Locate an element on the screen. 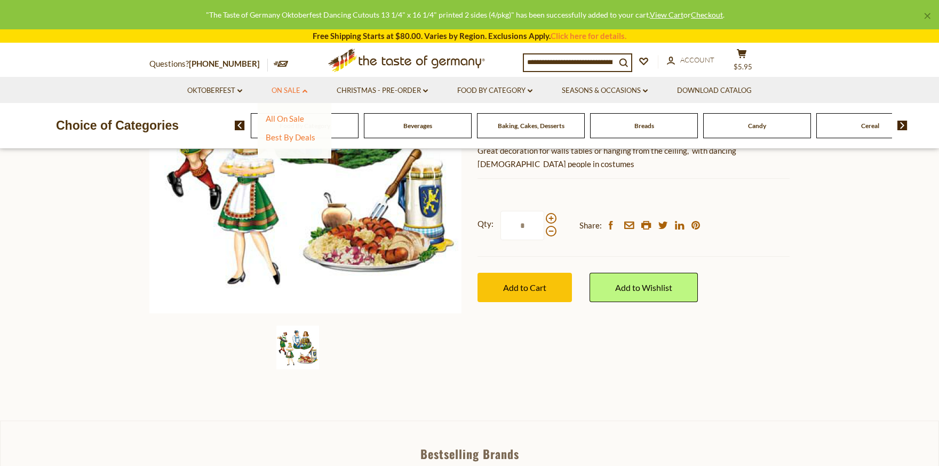  span: Breads is located at coordinates (644, 125).